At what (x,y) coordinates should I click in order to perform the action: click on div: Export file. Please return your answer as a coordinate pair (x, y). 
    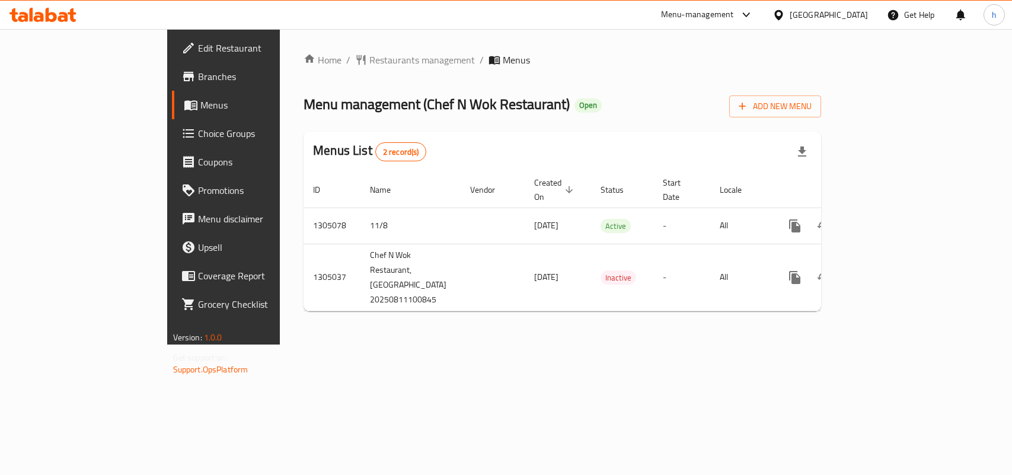
    Looking at the image, I should click on (802, 152).